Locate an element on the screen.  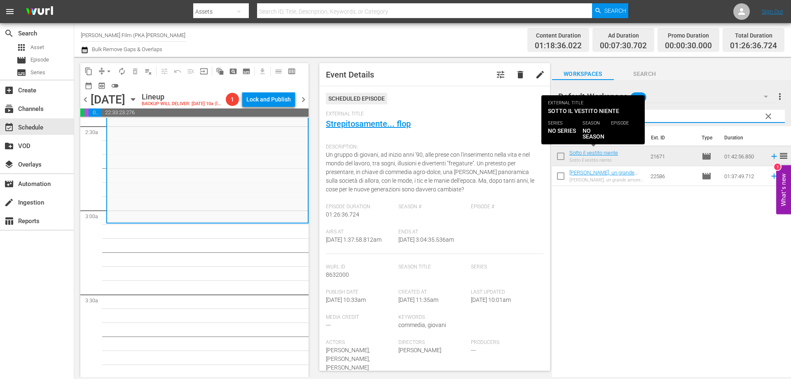
button: clear is located at coordinates (768, 116).